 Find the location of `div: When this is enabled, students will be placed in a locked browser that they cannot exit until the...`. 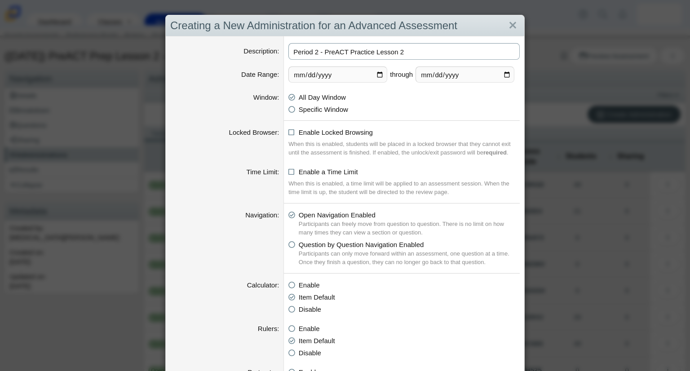

div: When this is enabled, students will be placed in a locked browser that they cannot exit until the... is located at coordinates (404, 148).